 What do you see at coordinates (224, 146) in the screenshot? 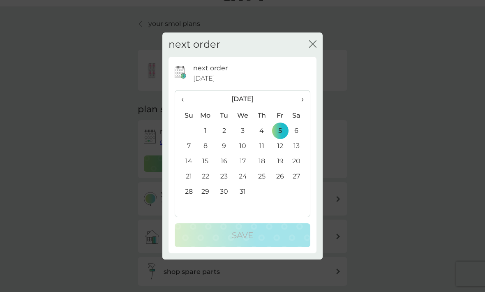
I see `td: 9` at bounding box center [224, 146].